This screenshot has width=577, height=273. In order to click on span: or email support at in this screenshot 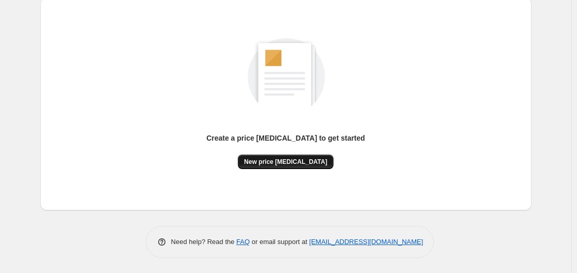, I will do `click(279, 241)`.